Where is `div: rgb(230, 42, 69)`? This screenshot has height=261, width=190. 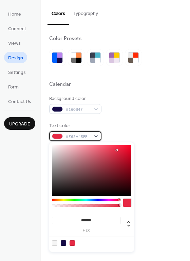
div: rgb(230, 42, 69) is located at coordinates (72, 243).